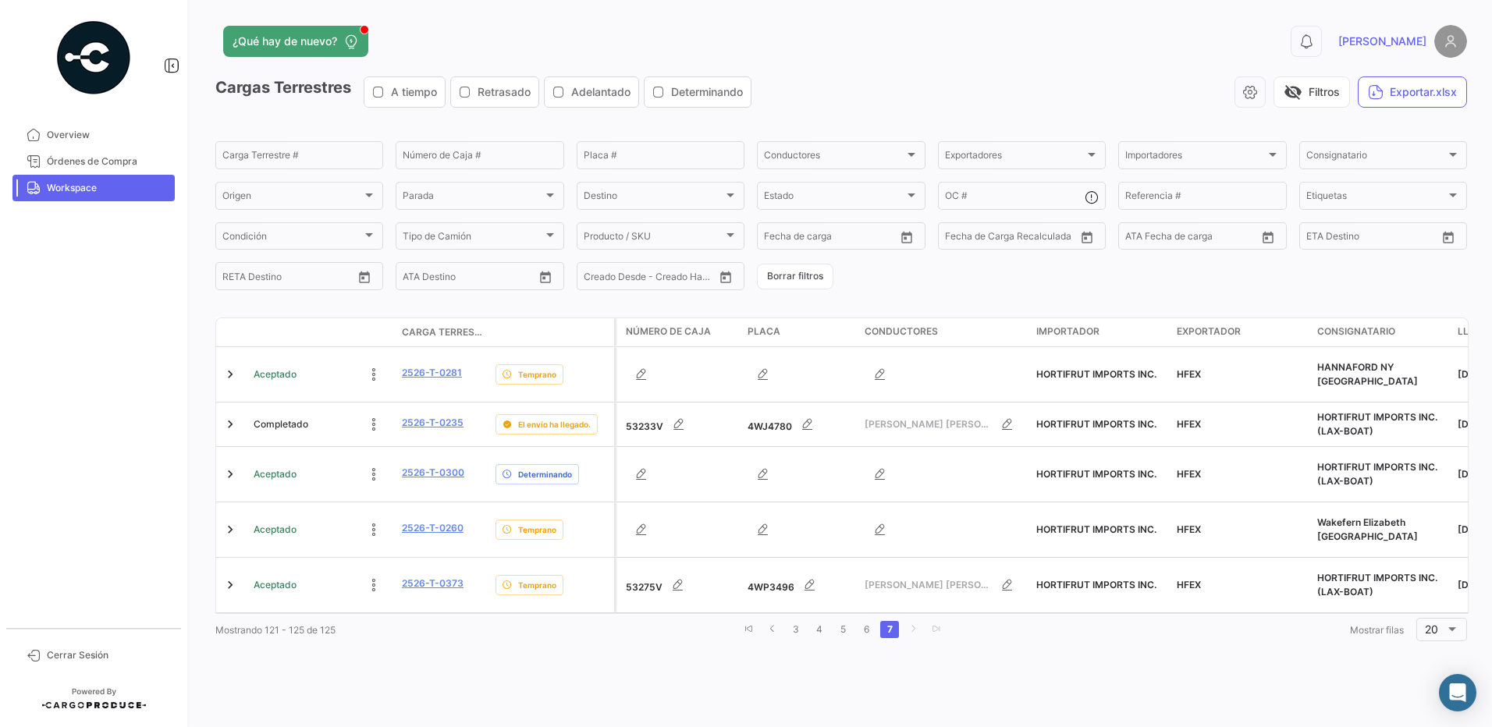 Image resolution: width=1492 pixels, height=727 pixels. I want to click on a: go to next page, so click(913, 630).